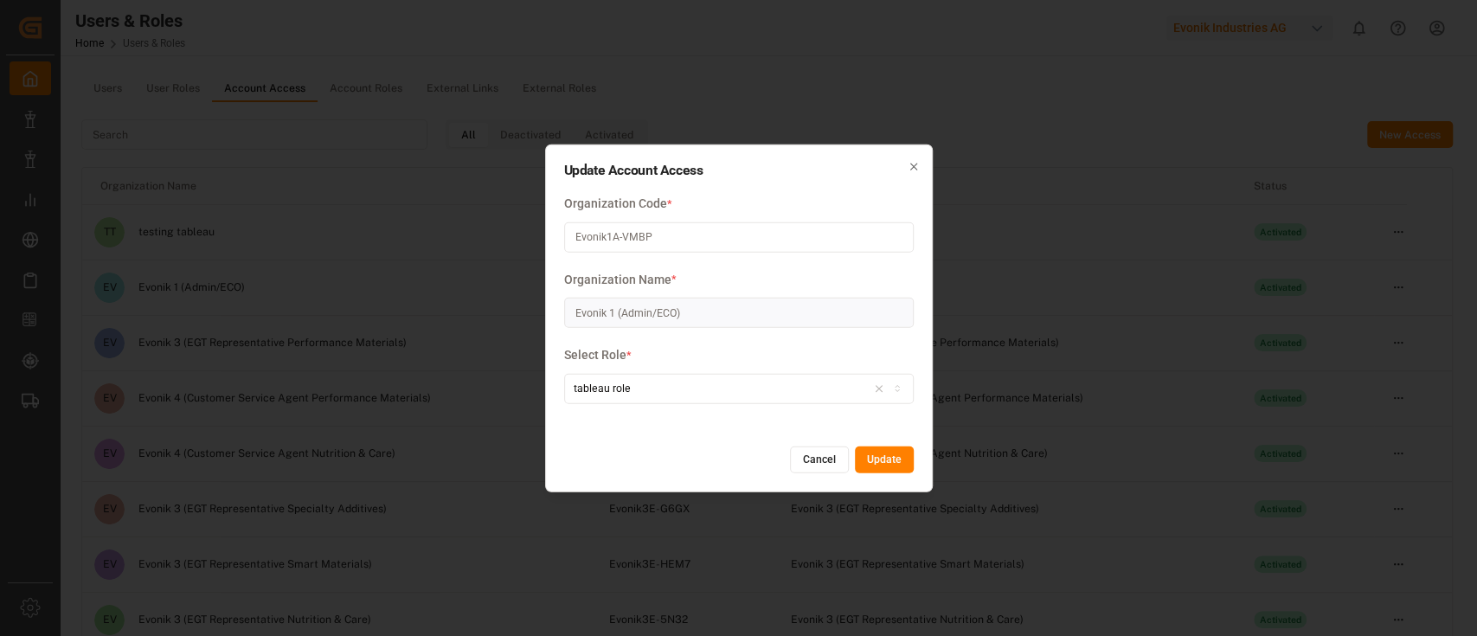  What do you see at coordinates (595, 355) in the screenshot?
I see `span: Select Role` at bounding box center [595, 355].